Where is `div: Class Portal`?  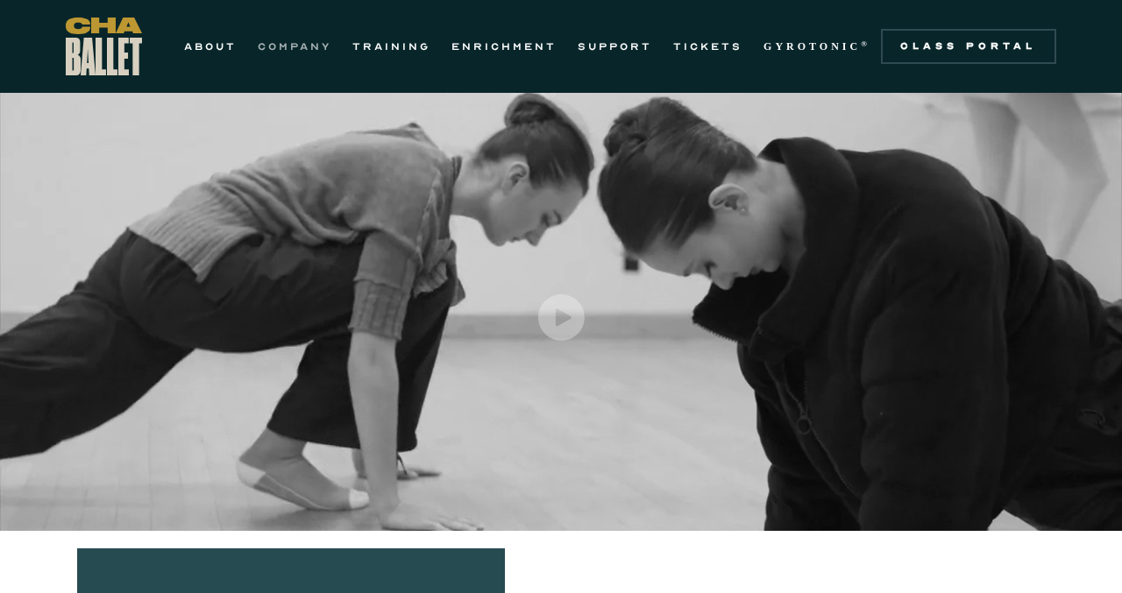 div: Class Portal is located at coordinates (968, 46).